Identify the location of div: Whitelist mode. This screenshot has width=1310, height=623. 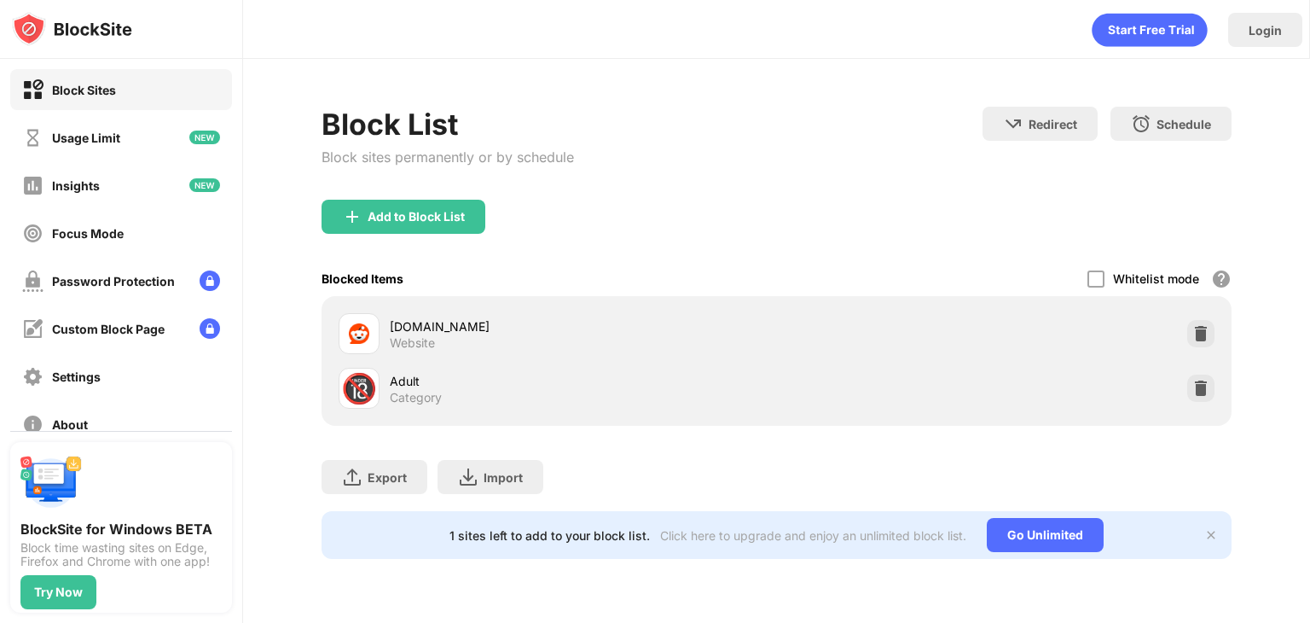
(1156, 278).